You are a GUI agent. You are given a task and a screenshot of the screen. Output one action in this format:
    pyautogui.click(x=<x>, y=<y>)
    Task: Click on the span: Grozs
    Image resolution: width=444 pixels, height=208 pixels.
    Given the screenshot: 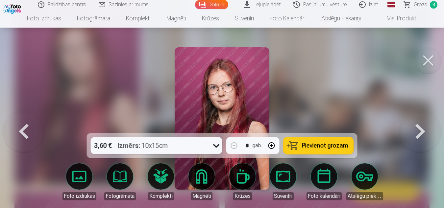 What is the action you would take?
    pyautogui.click(x=420, y=5)
    